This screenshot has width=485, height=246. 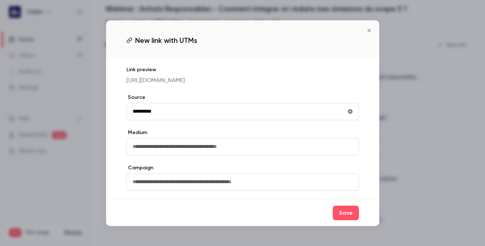 What do you see at coordinates (369, 31) in the screenshot?
I see `button: Close` at bounding box center [369, 31].